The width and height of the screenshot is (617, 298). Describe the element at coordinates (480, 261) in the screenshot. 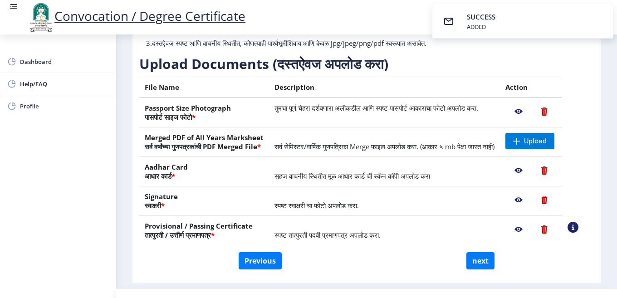

I see `button: next` at that location.